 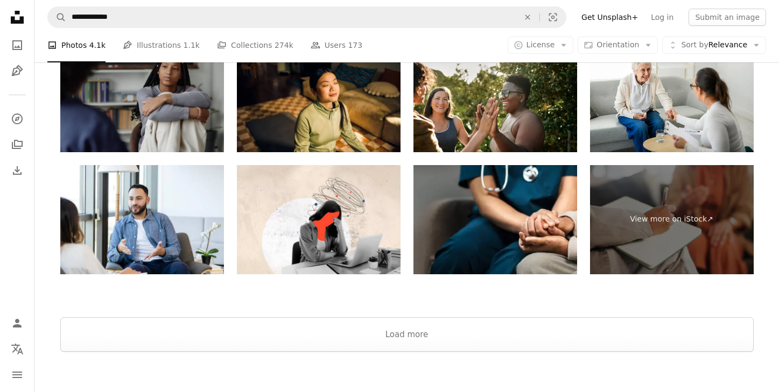 What do you see at coordinates (255, 45) in the screenshot?
I see `a: Collections 274k` at bounding box center [255, 45].